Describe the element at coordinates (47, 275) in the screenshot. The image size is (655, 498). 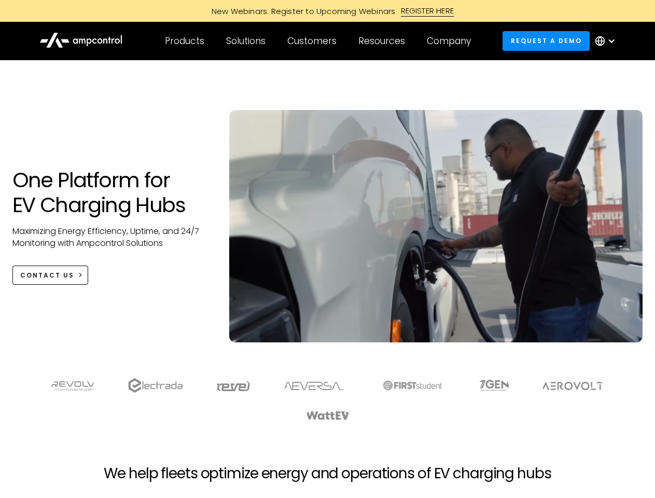
I see `div: CONTACT US` at that location.